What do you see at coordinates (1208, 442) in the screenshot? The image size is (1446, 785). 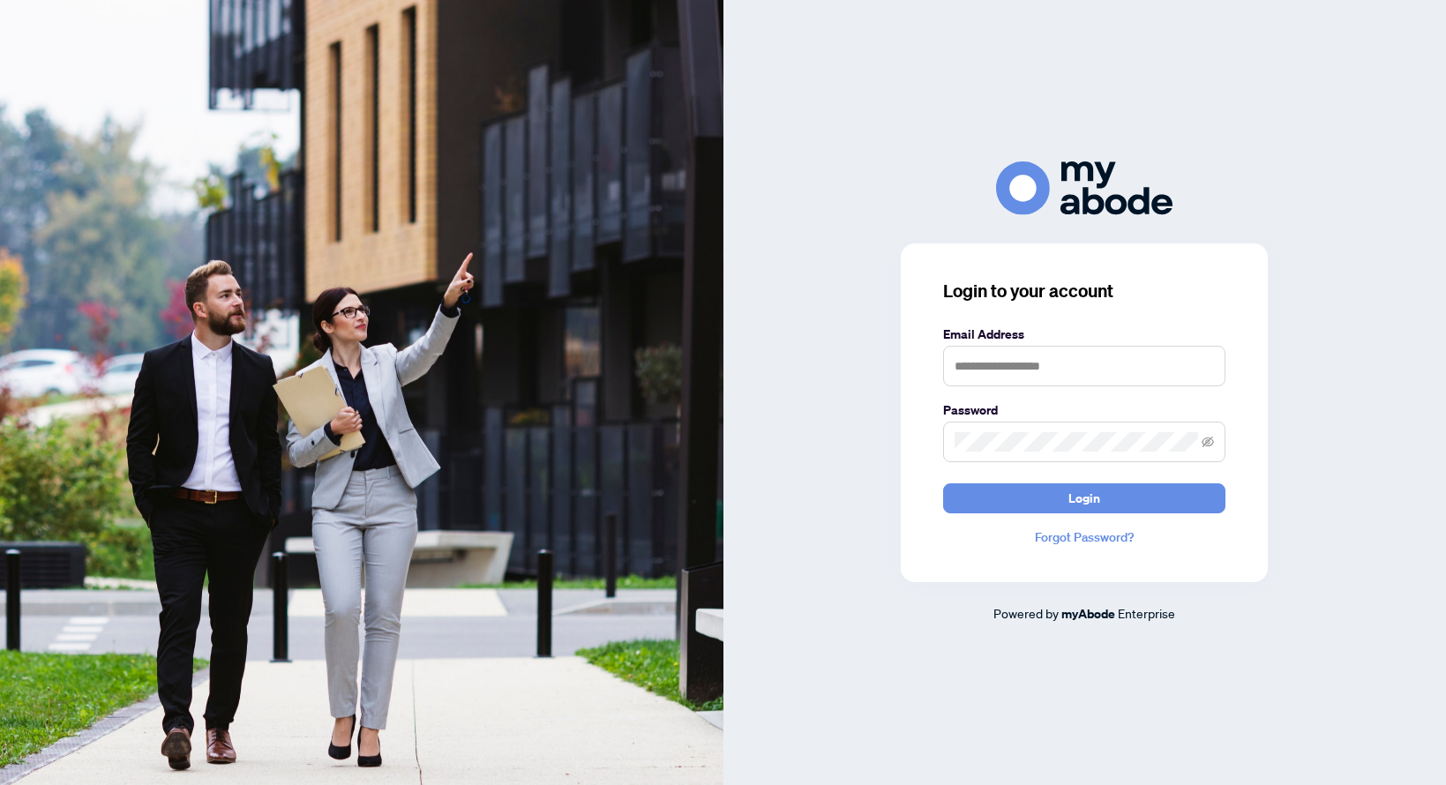 I see `span: eye-invisible` at bounding box center [1208, 442].